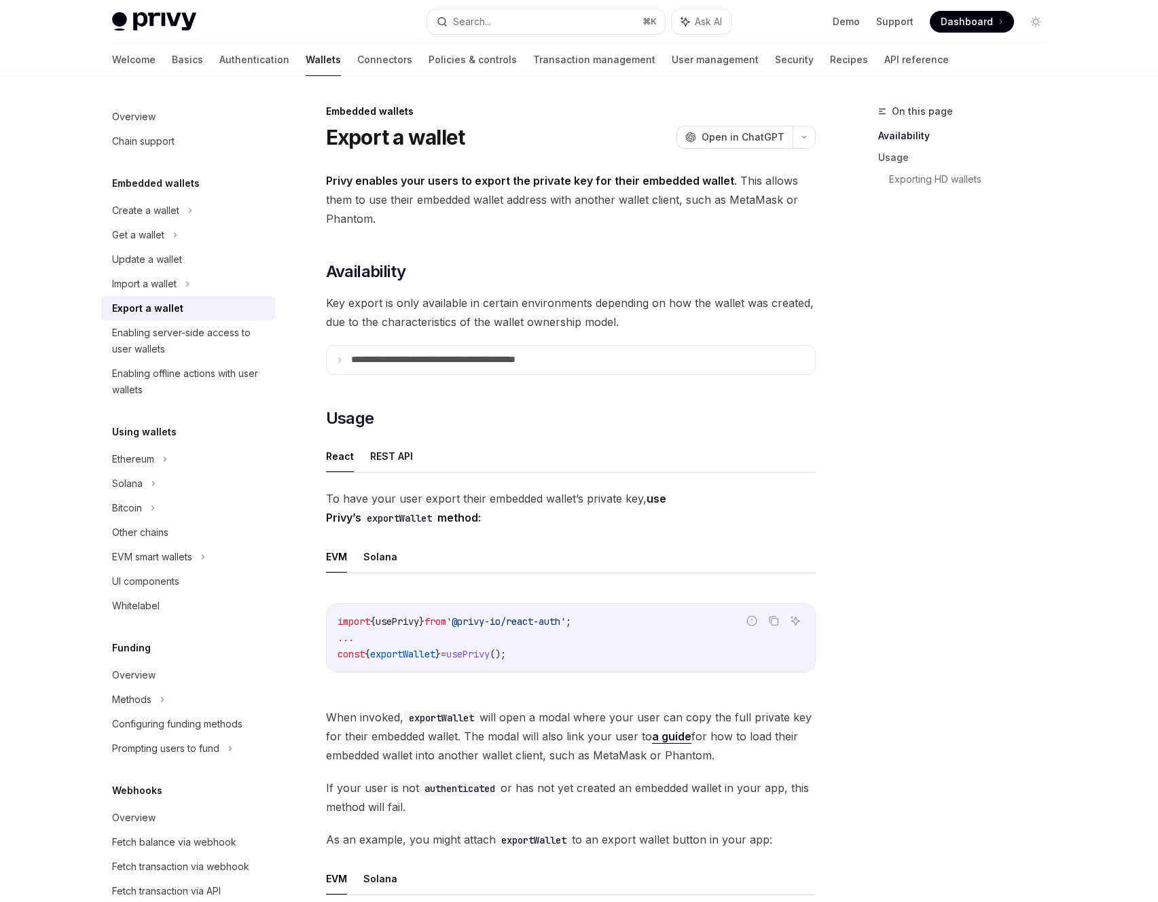 Image resolution: width=1158 pixels, height=902 pixels. What do you see at coordinates (366, 272) in the screenshot?
I see `span: Availability` at bounding box center [366, 272].